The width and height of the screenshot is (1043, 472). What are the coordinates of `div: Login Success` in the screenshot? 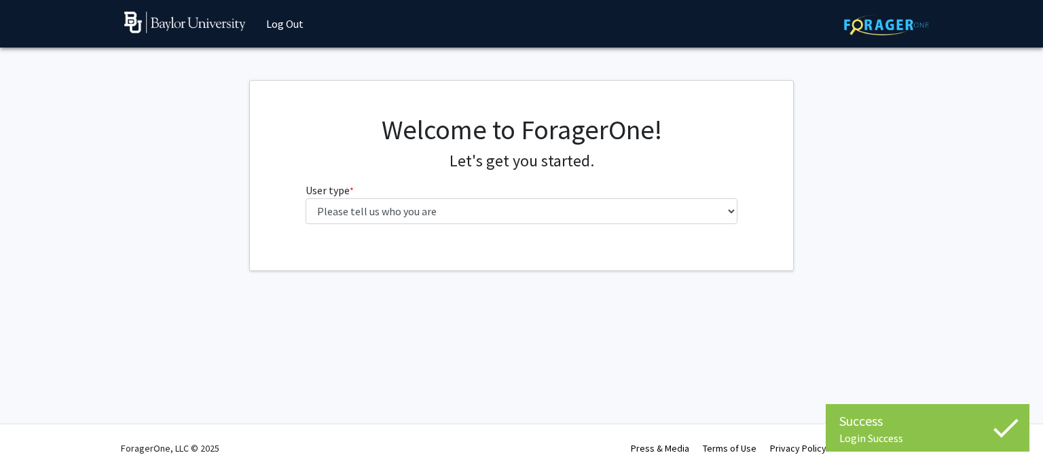 It's located at (927, 438).